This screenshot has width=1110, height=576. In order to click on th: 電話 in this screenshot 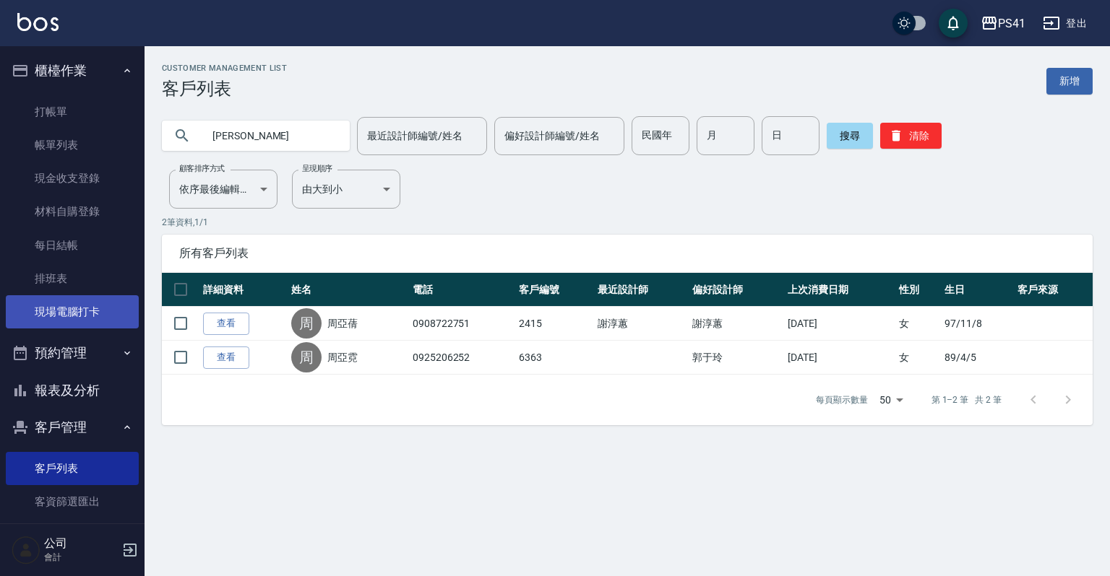, I will do `click(462, 290)`.